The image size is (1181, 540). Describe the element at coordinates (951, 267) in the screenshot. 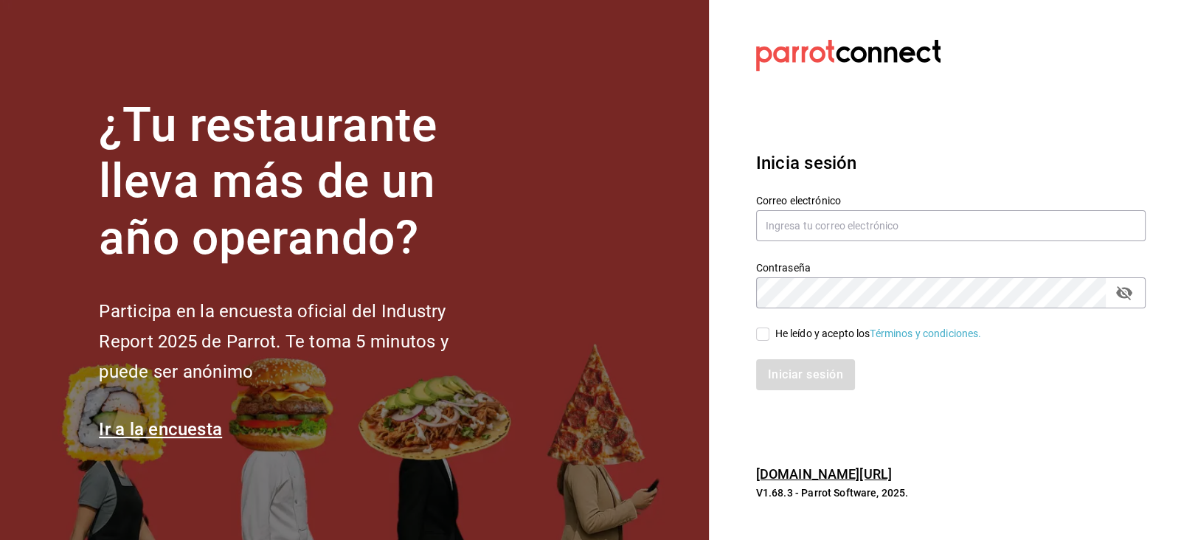

I see `label: Contraseña` at that location.